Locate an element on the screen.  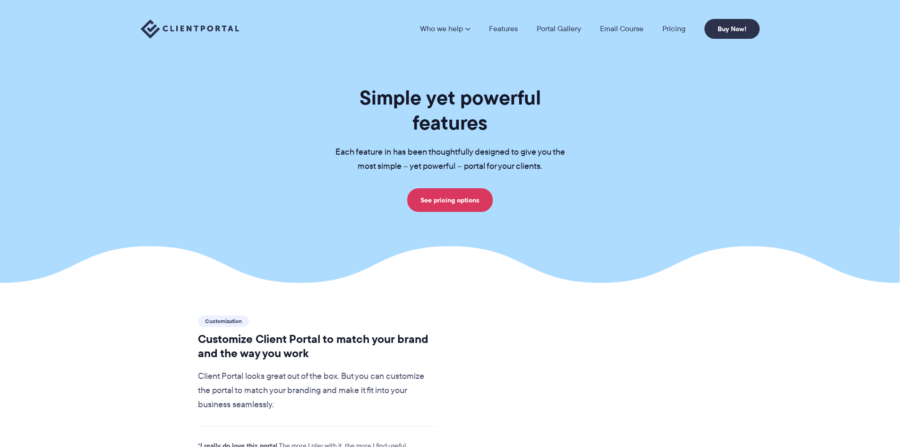
a: Email Course is located at coordinates (622, 29).